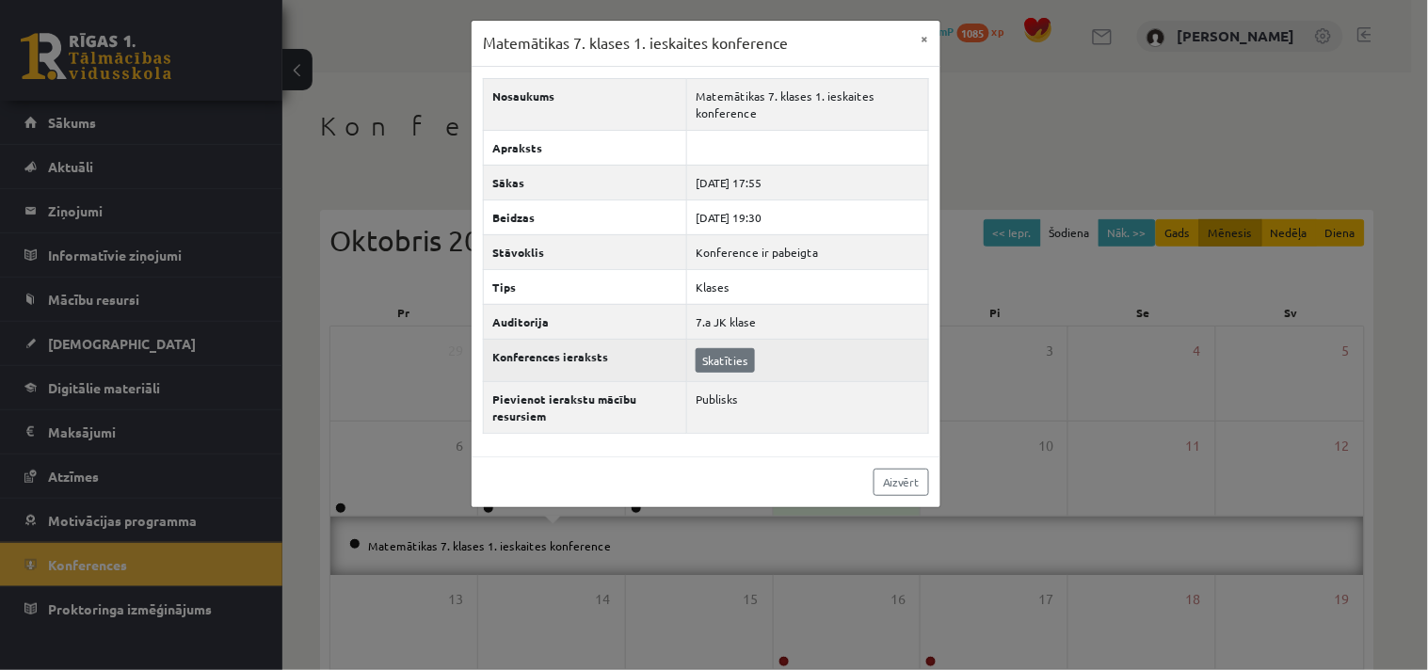  Describe the element at coordinates (635, 43) in the screenshot. I see `h3: Matemātikas 7. klases 1. ieskaites konference` at that location.